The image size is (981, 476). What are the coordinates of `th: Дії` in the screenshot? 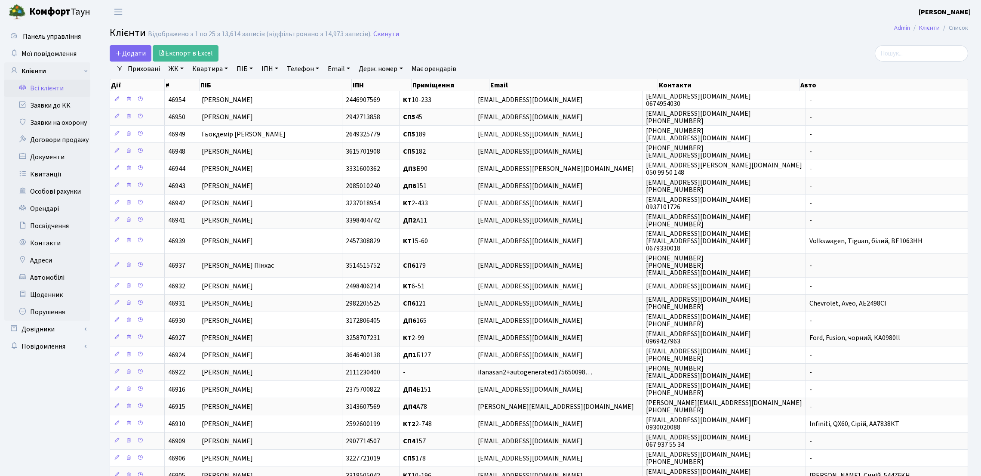 It's located at (137, 85).